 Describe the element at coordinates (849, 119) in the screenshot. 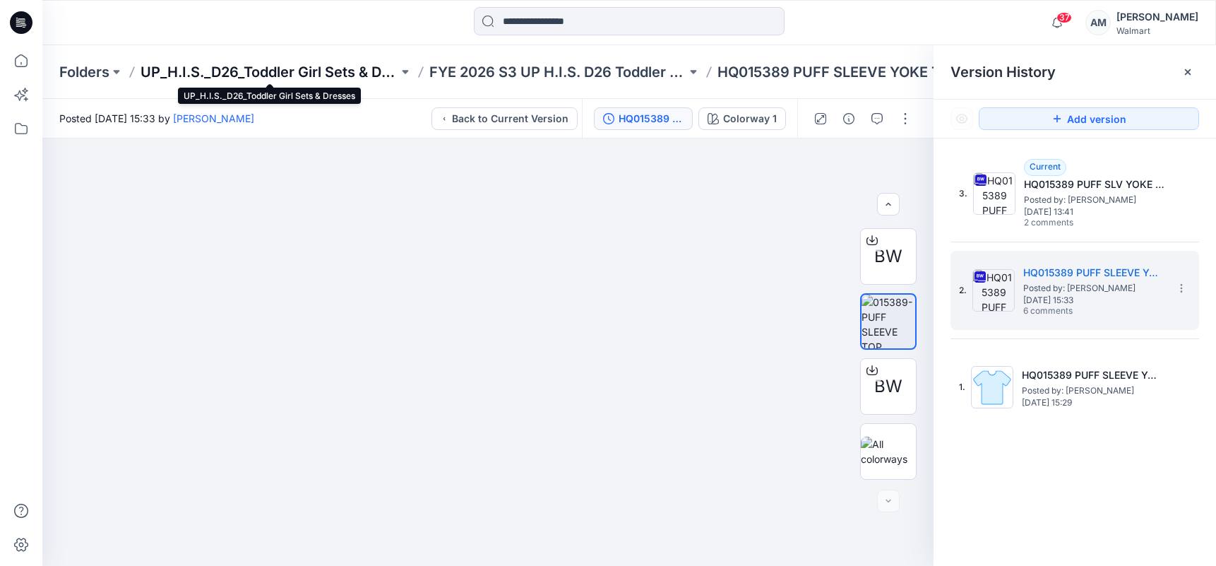

I see `button: Details` at that location.